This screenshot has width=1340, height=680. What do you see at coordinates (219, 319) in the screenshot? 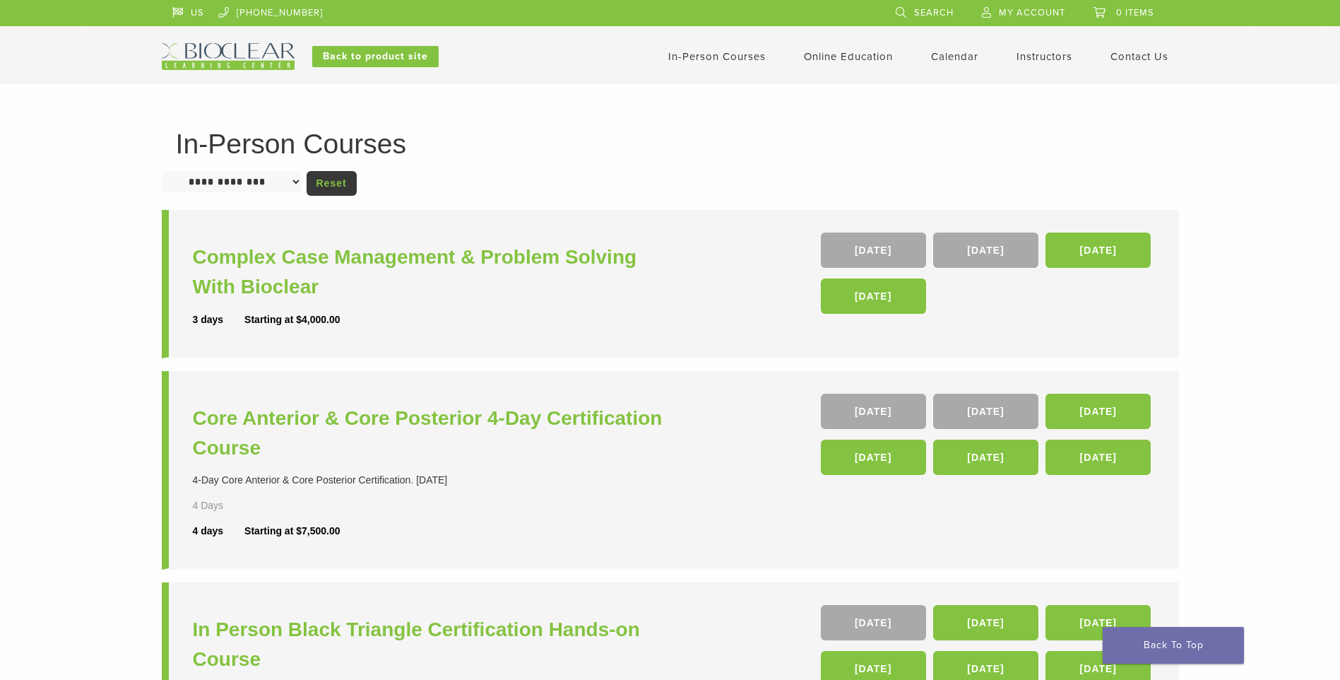
I see `div: 3 days` at bounding box center [219, 319].